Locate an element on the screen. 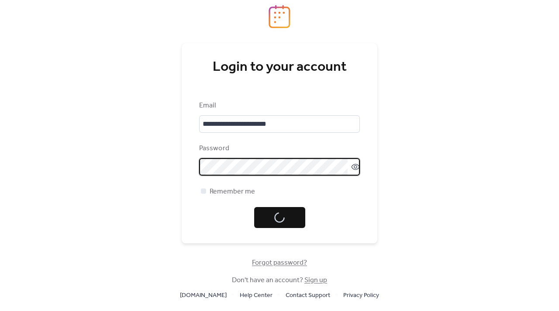  span: Help Center is located at coordinates (256, 296).